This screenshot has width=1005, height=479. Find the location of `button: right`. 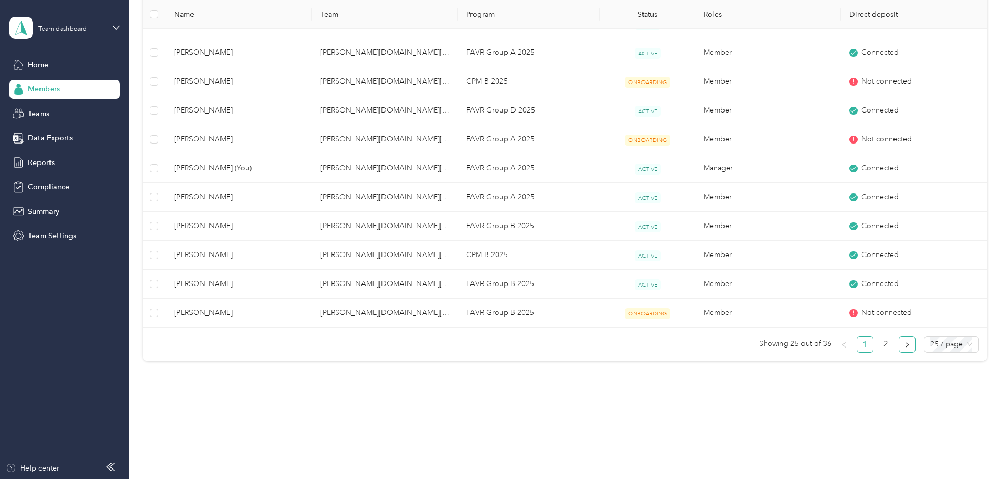

button: right is located at coordinates (907, 345).